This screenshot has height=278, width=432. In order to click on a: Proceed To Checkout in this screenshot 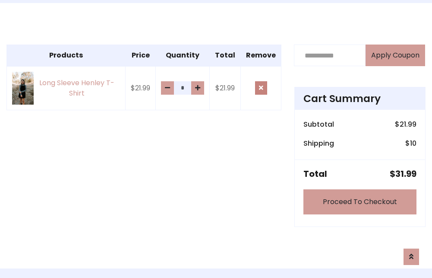, I will do `click(360, 202)`.